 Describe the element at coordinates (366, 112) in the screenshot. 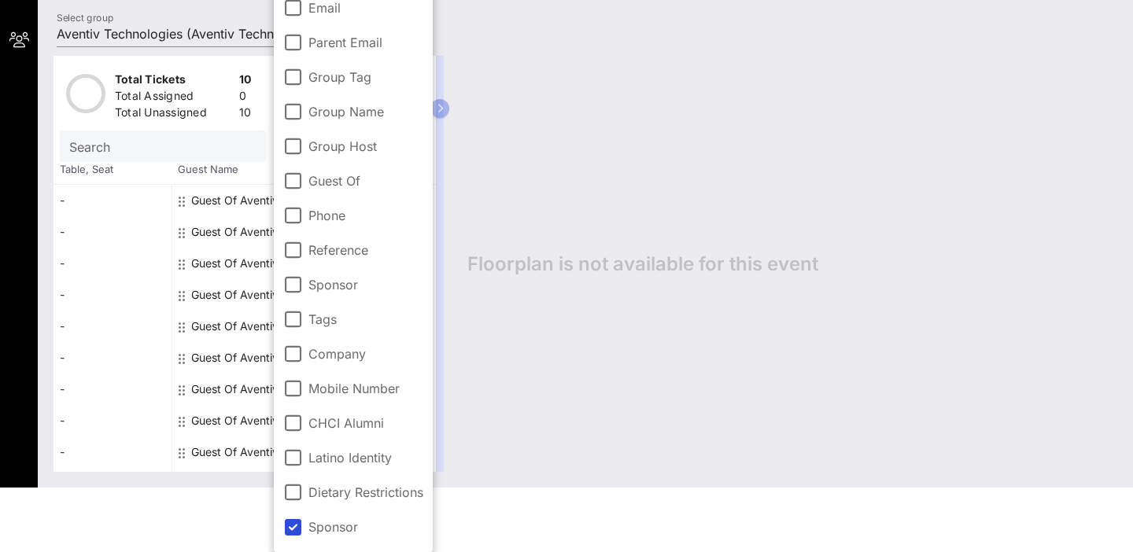

I see `label: Group Name` at that location.